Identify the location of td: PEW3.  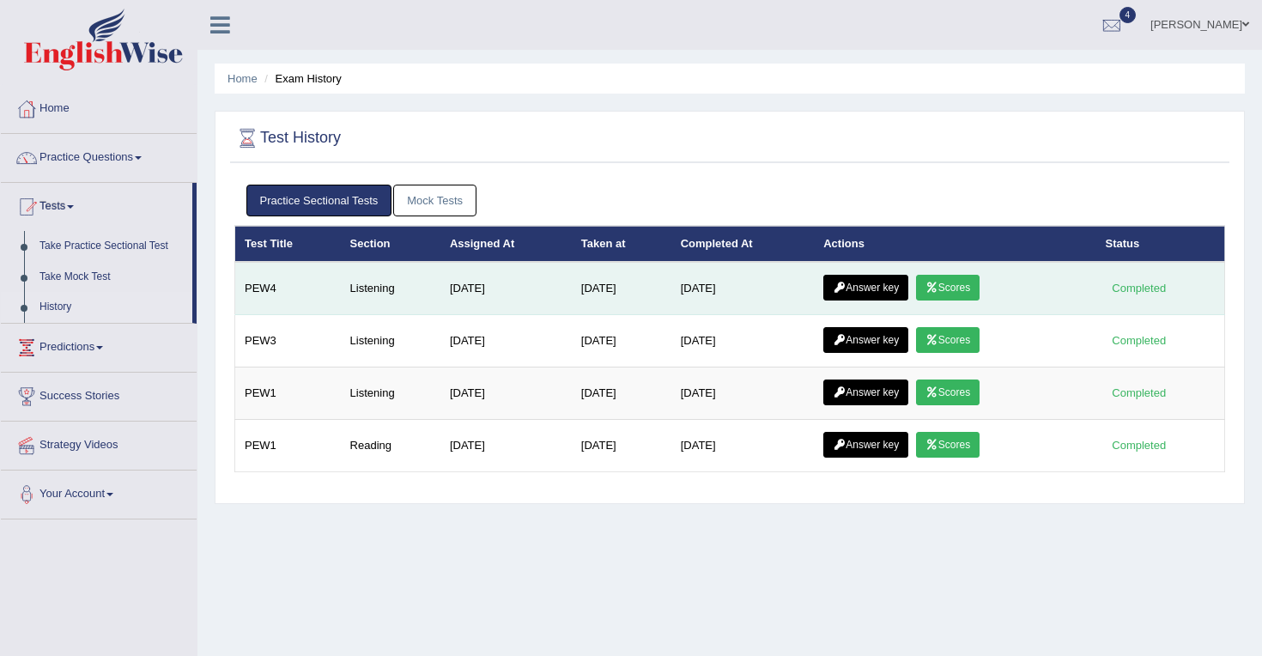
(288, 341).